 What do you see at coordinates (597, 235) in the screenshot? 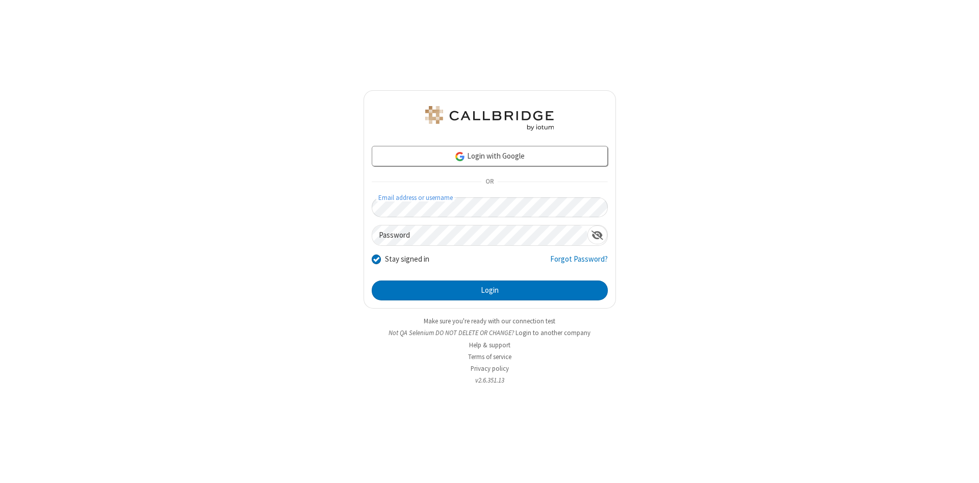
I see `div: Show password` at bounding box center [597, 235].